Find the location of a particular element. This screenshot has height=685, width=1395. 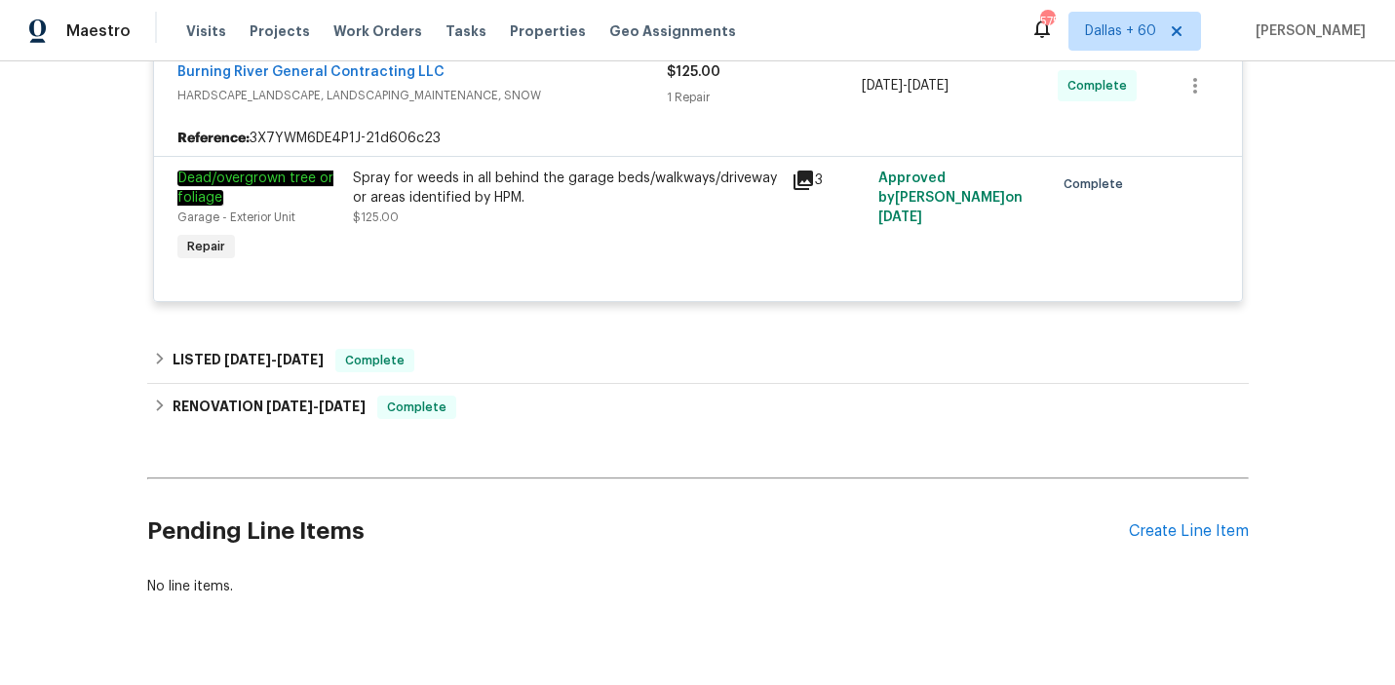

span: Tasks is located at coordinates (466, 31).